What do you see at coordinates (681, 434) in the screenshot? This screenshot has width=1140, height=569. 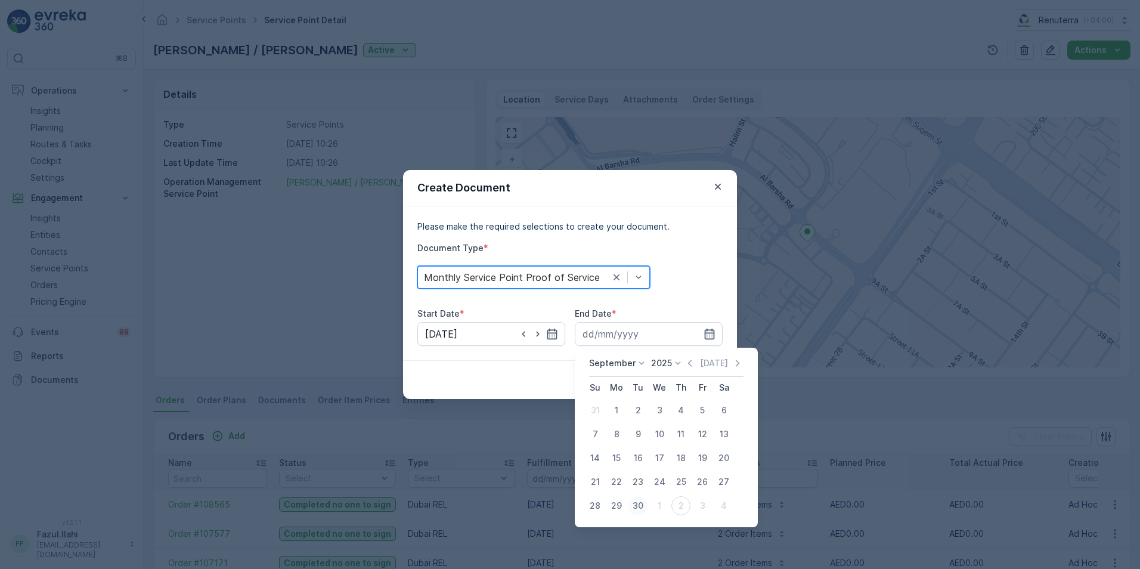 I see `div: 11` at bounding box center [681, 434].